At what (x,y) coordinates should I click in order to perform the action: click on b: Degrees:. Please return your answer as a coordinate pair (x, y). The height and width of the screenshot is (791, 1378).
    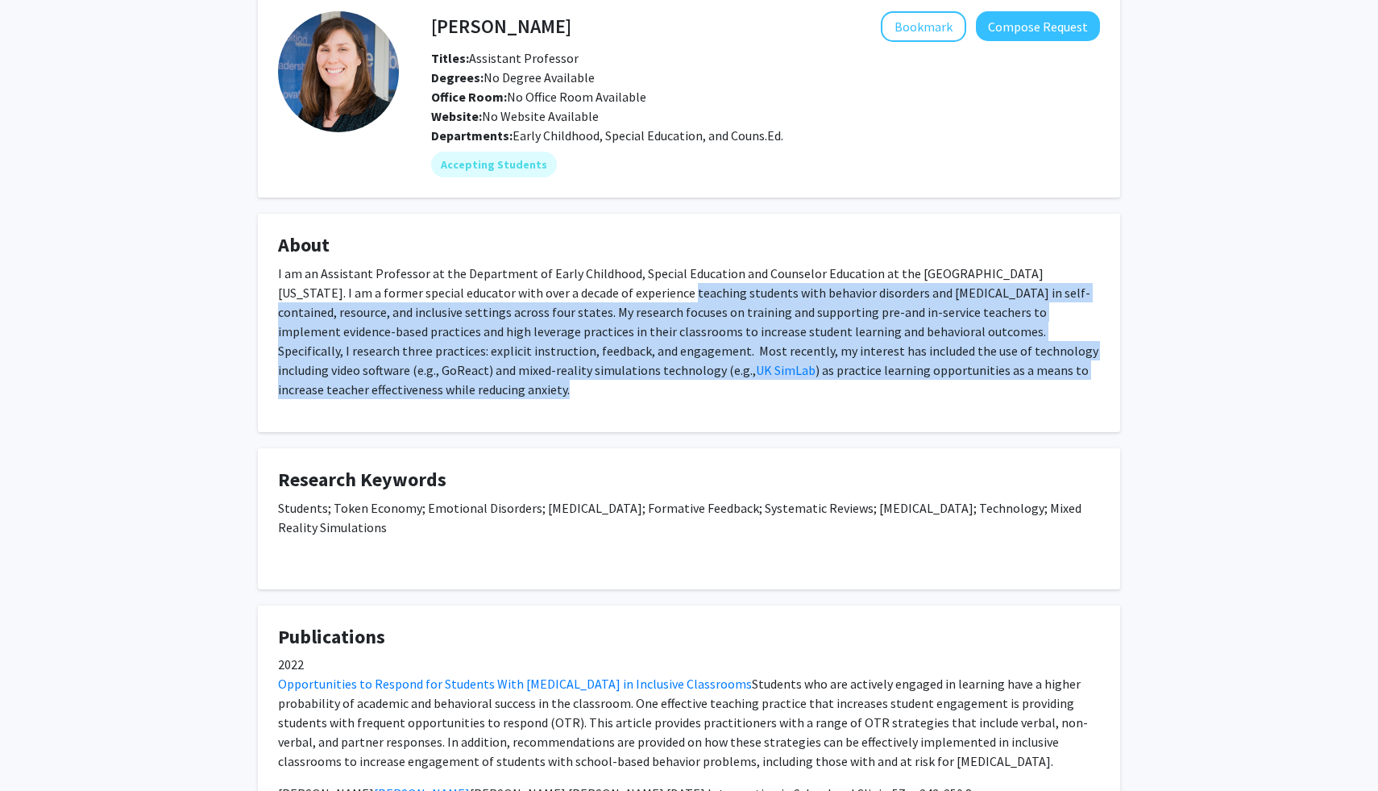
    Looking at the image, I should click on (457, 77).